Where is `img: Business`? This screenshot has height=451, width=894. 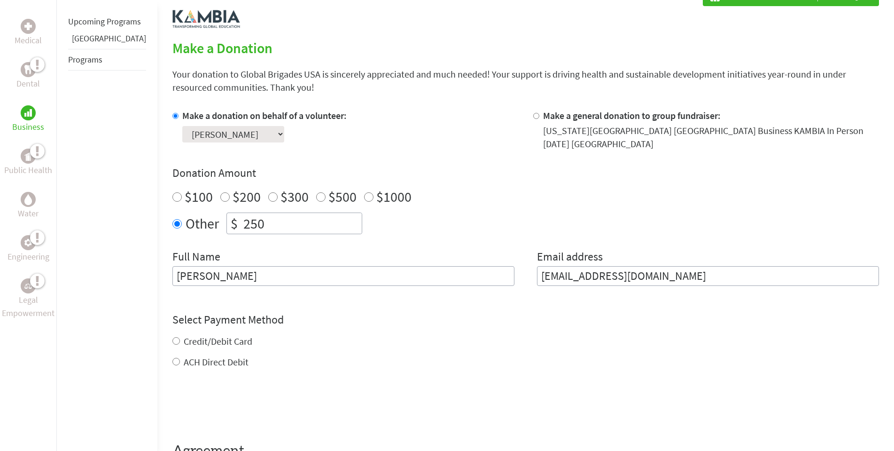
img: Business is located at coordinates (28, 113).